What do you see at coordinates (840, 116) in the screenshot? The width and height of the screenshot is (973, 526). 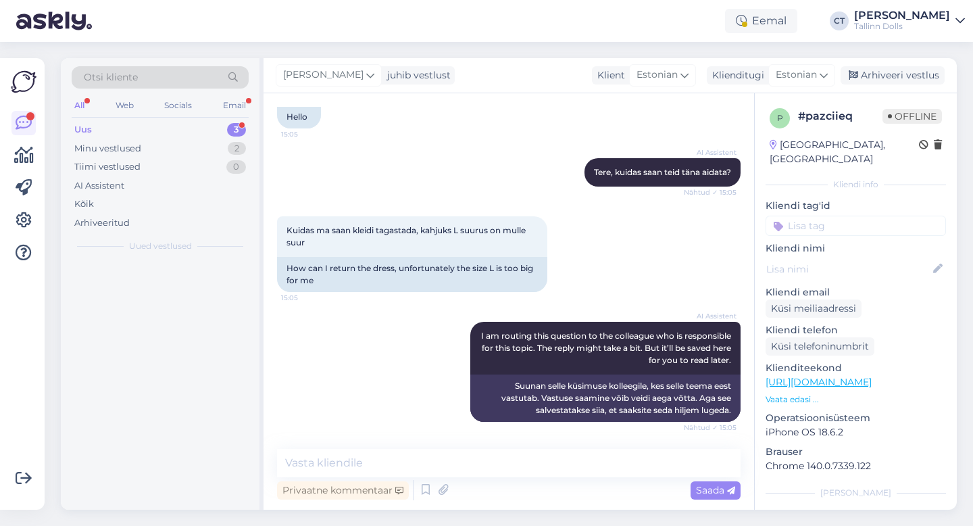 I see `div: # pazciieq` at bounding box center [840, 116].